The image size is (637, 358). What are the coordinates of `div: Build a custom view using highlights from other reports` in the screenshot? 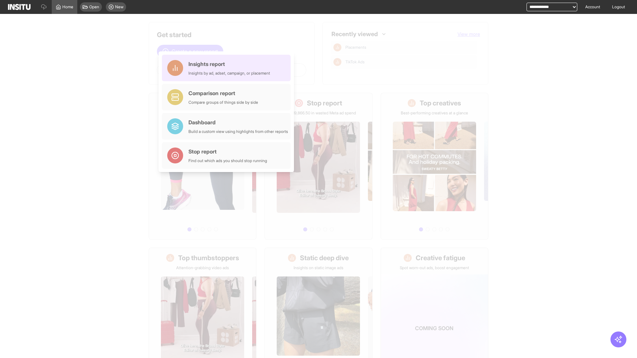 It's located at (238, 132).